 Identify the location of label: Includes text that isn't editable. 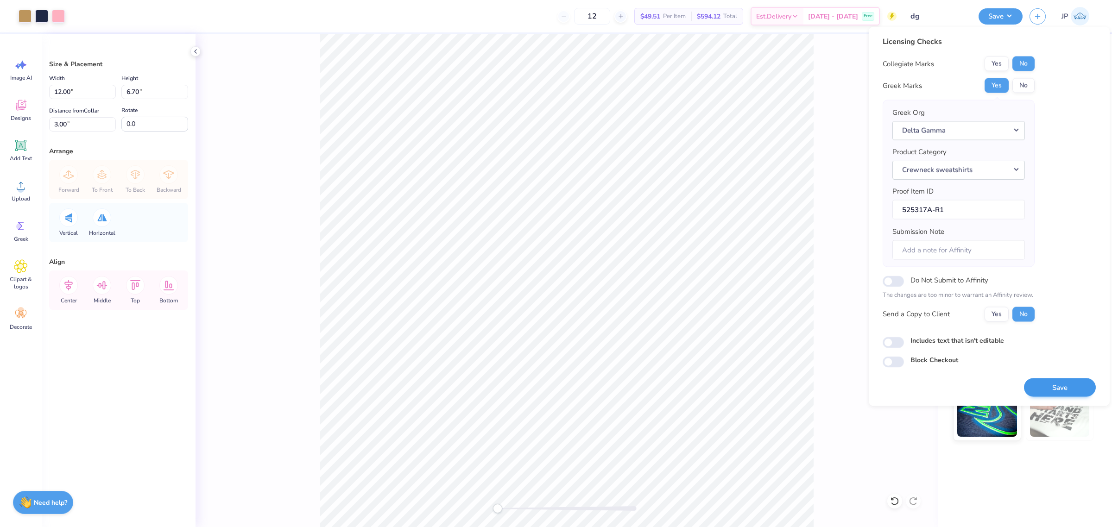
(957, 340).